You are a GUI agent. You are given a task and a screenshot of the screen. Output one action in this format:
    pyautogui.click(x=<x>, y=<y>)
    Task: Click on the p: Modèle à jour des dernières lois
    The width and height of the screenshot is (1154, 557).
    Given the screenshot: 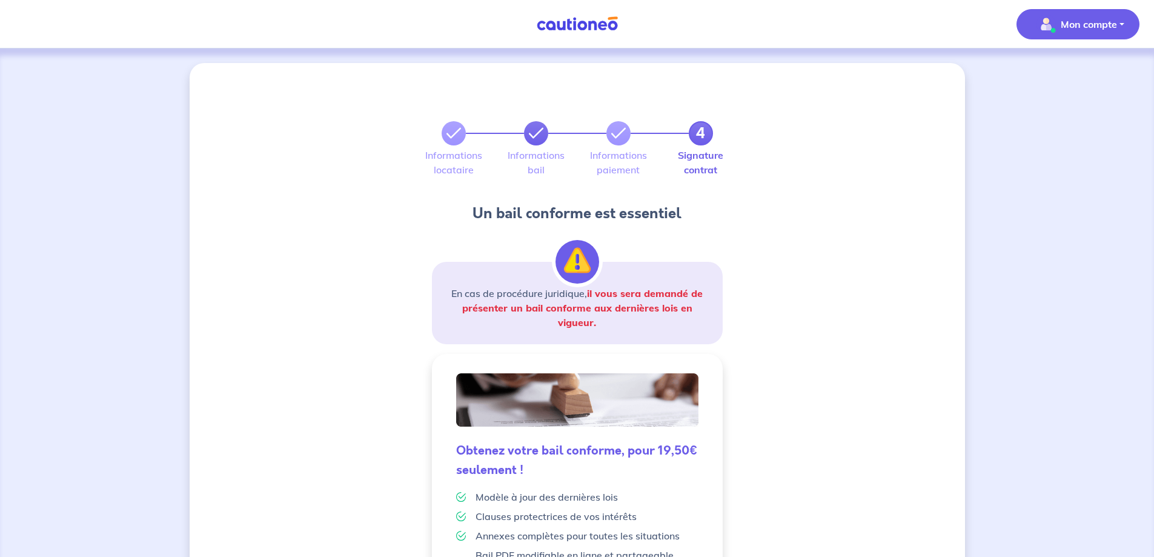 What is the action you would take?
    pyautogui.click(x=546, y=497)
    